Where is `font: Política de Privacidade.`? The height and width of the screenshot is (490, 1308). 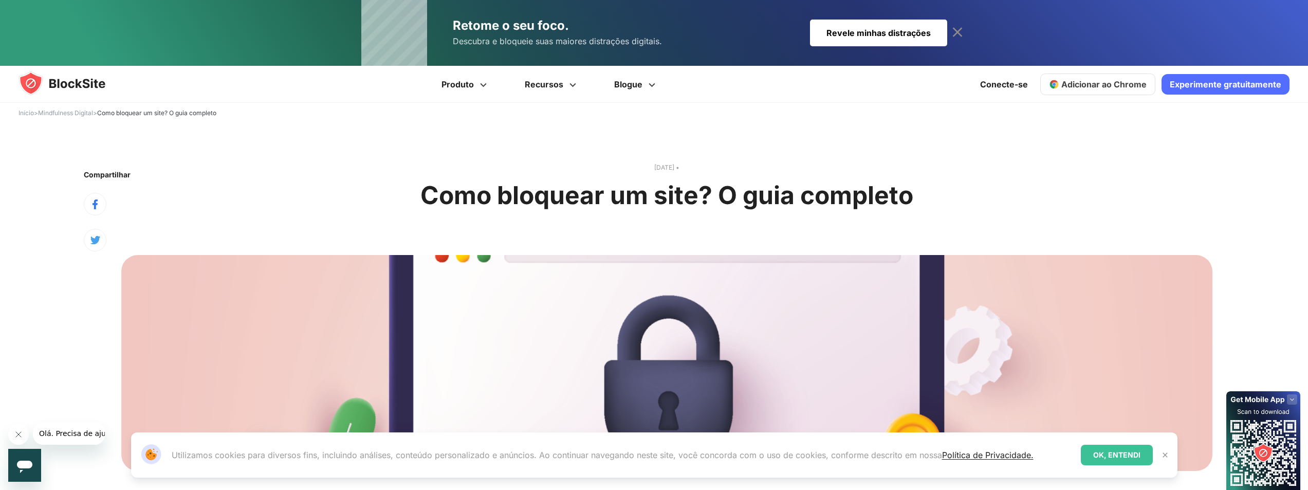 font: Política de Privacidade. is located at coordinates (988, 455).